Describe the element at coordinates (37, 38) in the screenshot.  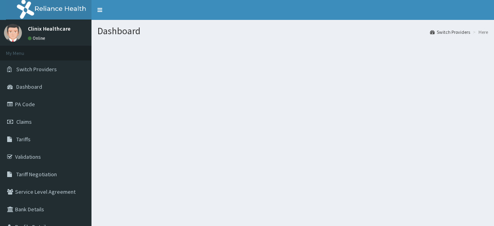
I see `a: Online` at that location.